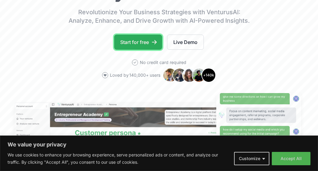 The height and width of the screenshot is (171, 318). I want to click on img: Avatar 4, so click(199, 75).